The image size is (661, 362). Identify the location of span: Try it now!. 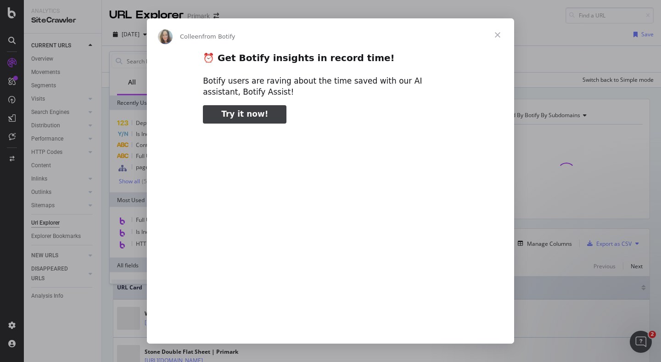
(245, 114).